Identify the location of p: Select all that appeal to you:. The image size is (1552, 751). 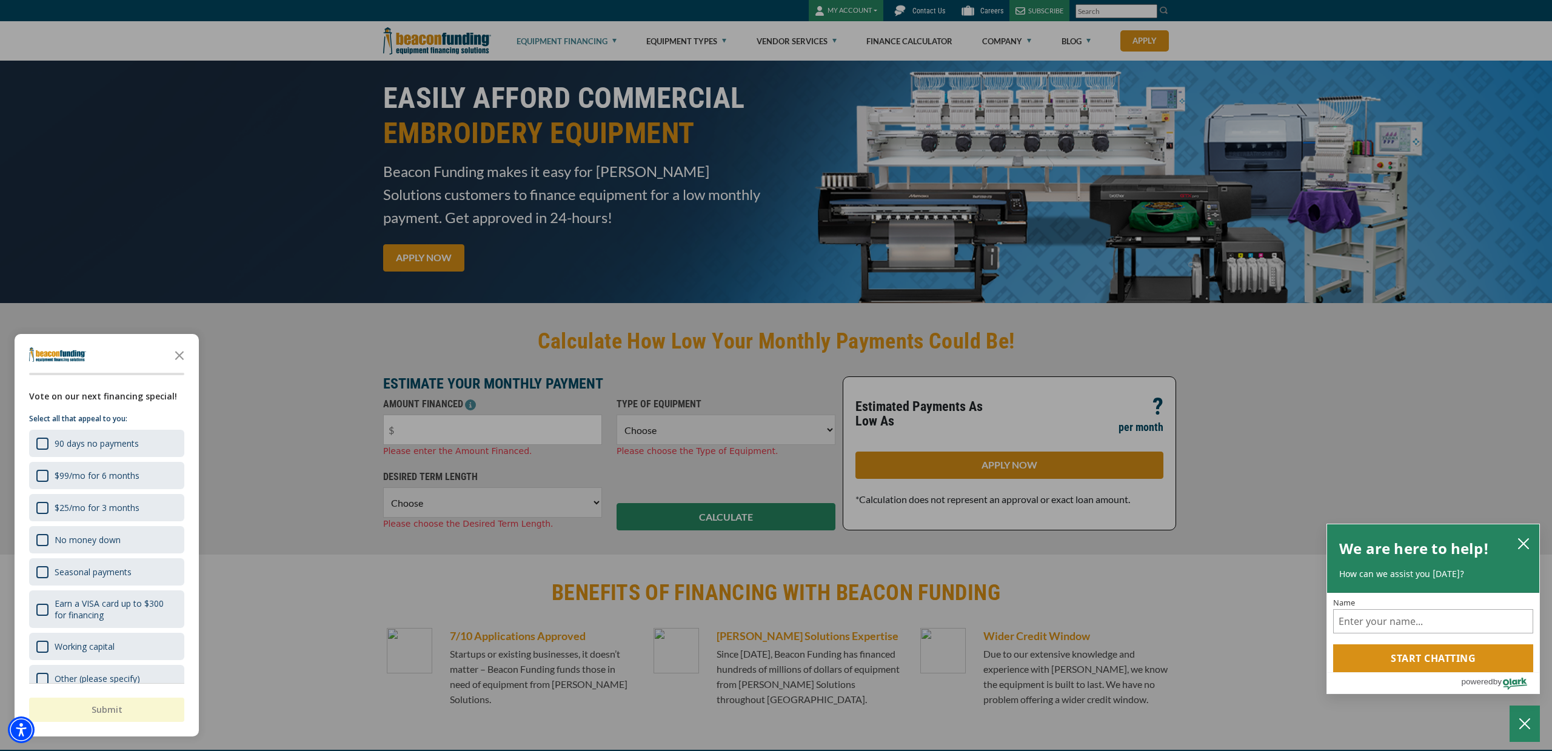
(107, 419).